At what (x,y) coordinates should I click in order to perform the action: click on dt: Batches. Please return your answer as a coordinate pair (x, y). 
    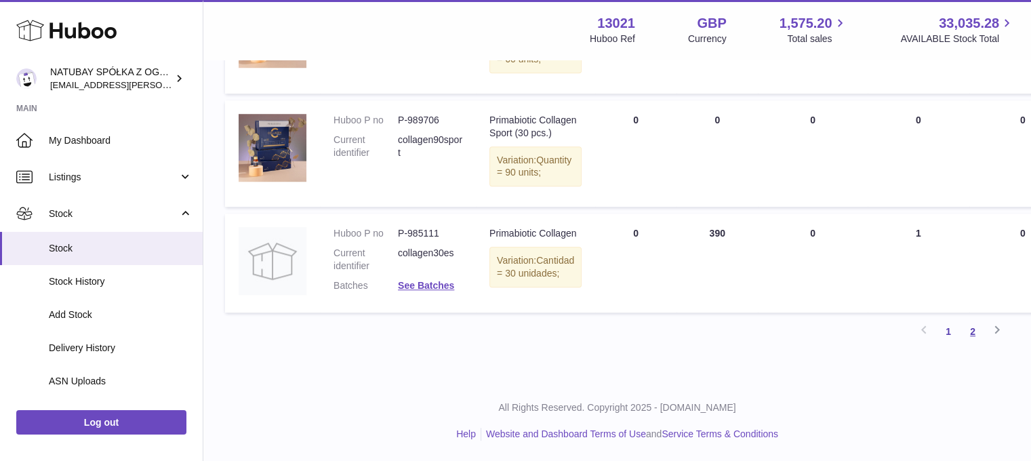
    Looking at the image, I should click on (365, 285).